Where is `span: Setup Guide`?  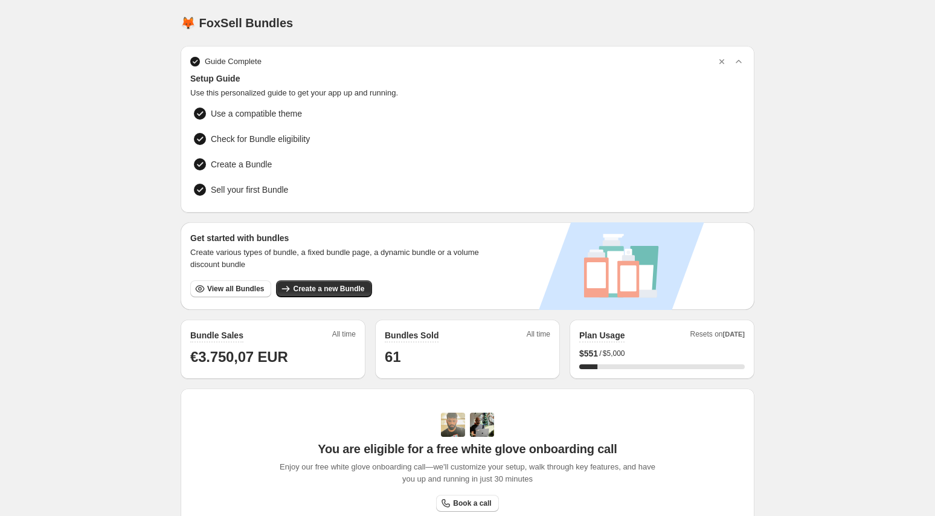
span: Setup Guide is located at coordinates (468, 79).